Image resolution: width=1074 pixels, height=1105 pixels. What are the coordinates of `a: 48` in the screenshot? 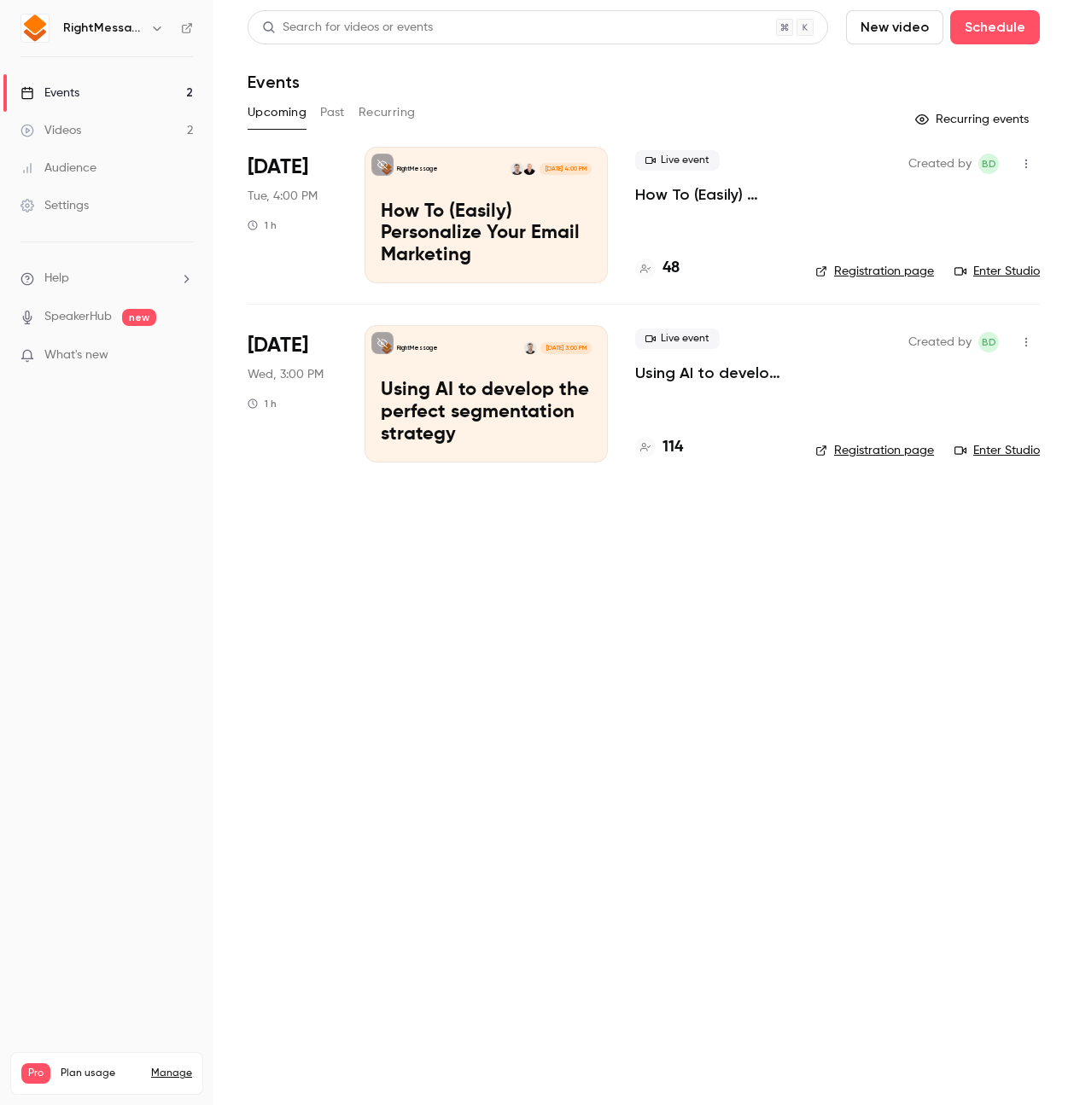 It's located at (657, 268).